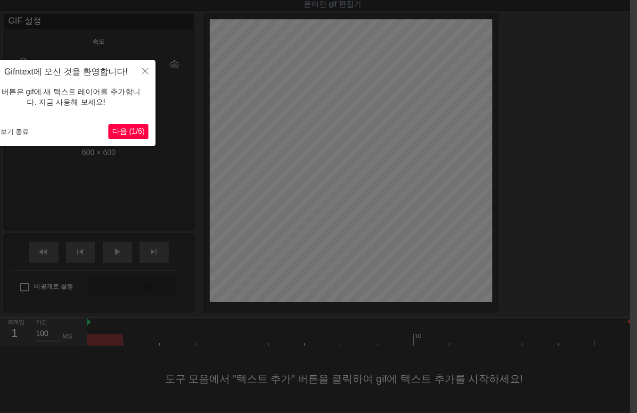  I want to click on button: 닫다, so click(145, 71).